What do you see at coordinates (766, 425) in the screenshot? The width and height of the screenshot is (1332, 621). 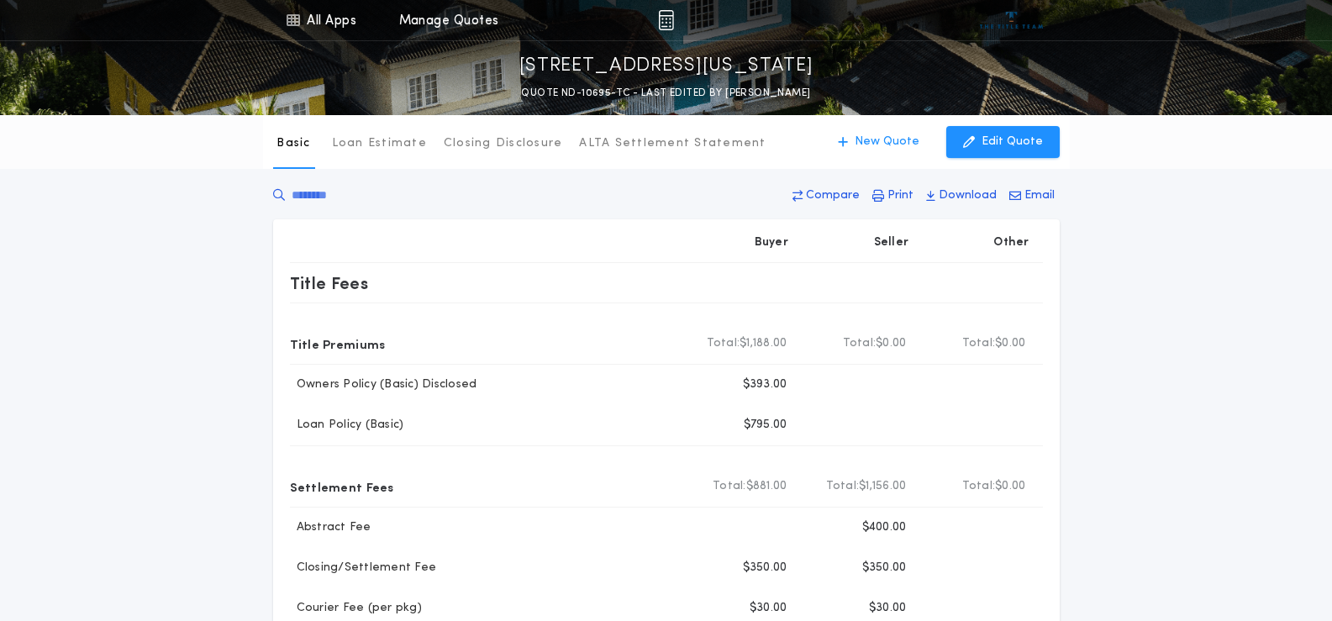 I see `p: $795.00` at bounding box center [766, 425].